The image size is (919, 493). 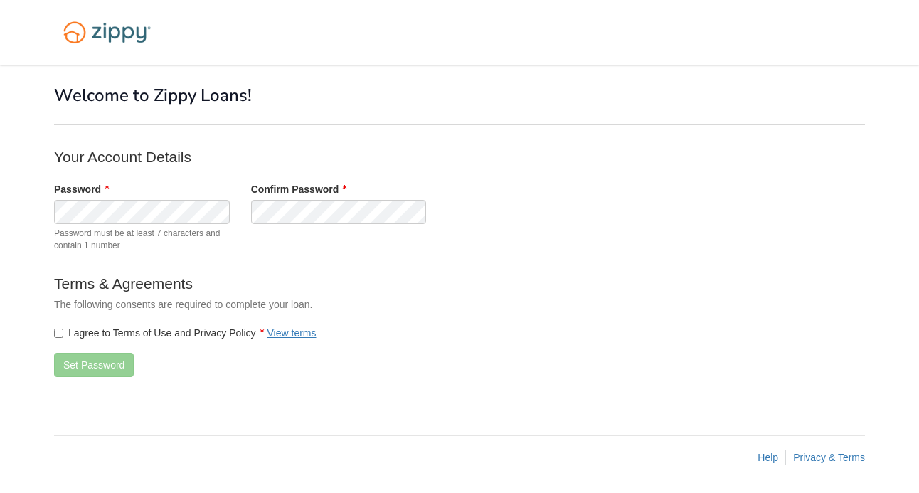 I want to click on a: View terms, so click(x=292, y=333).